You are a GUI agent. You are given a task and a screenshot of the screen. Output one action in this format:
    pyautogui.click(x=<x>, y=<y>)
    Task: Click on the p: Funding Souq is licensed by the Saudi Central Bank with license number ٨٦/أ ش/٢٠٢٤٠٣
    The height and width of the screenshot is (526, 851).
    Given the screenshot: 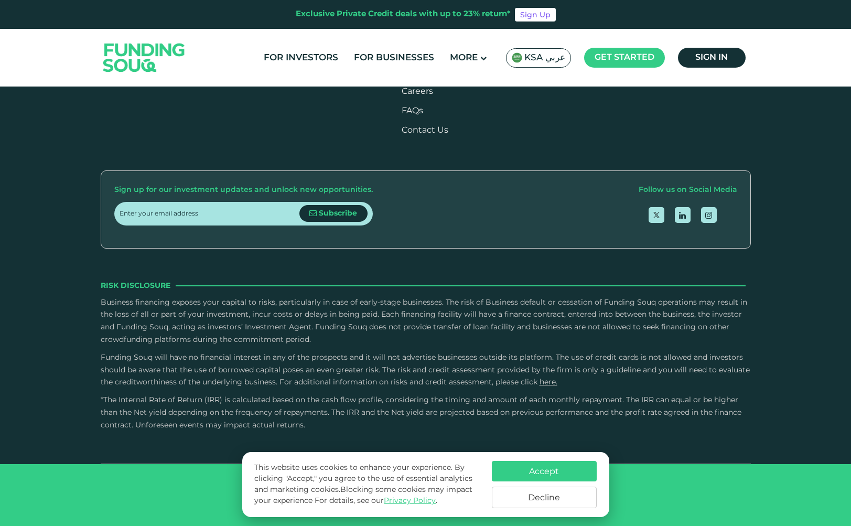 What is the action you would take?
    pyautogui.click(x=426, y=482)
    